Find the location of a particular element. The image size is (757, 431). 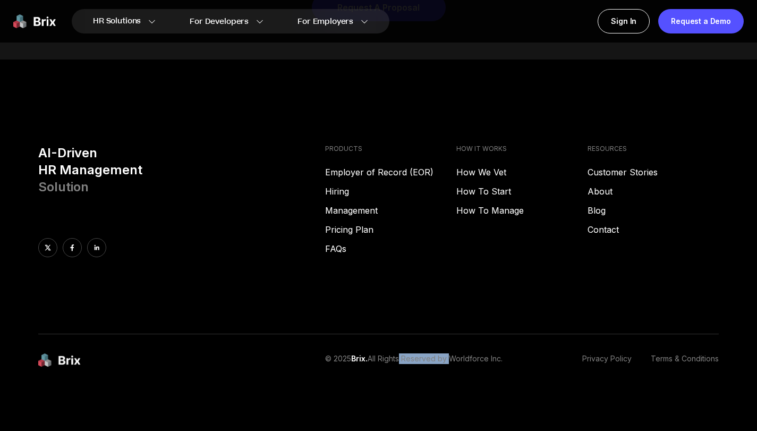

img: brix is located at coordinates (60, 360).